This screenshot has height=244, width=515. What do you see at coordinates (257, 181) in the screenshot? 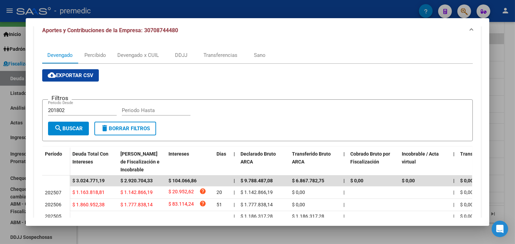
I see `span: $ 9.788.487,08` at bounding box center [257, 181].